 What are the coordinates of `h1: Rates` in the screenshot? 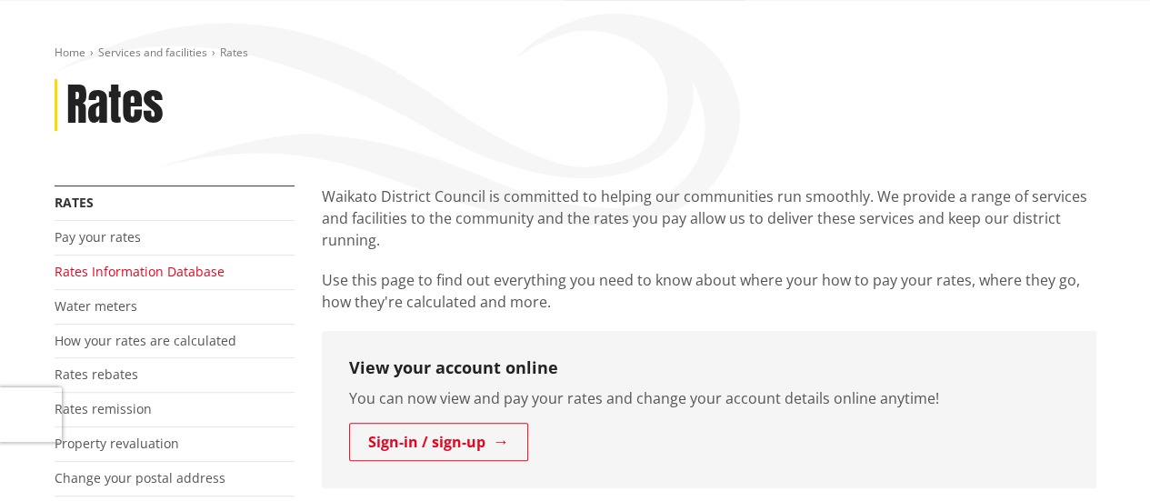 It's located at (115, 105).